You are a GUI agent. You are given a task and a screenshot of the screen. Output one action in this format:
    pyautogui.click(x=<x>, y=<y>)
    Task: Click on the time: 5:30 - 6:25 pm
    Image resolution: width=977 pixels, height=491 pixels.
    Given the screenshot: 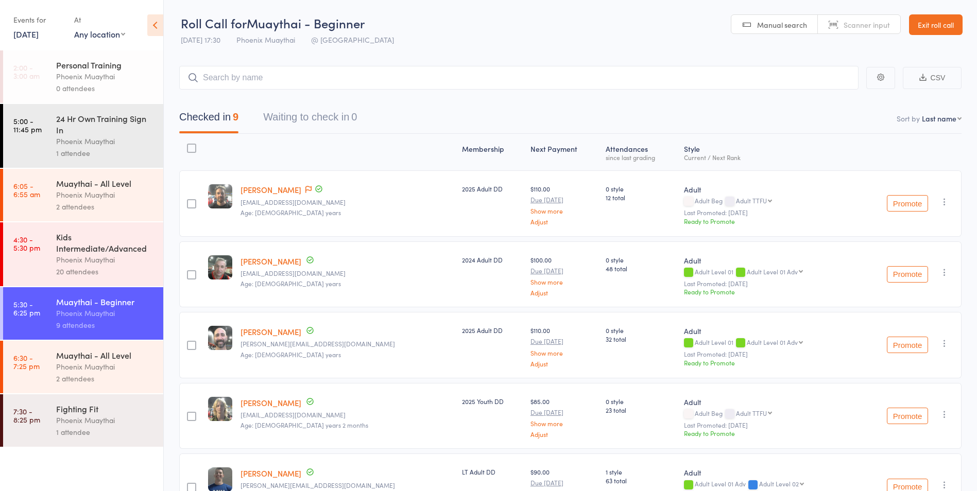 What is the action you would take?
    pyautogui.click(x=27, y=308)
    